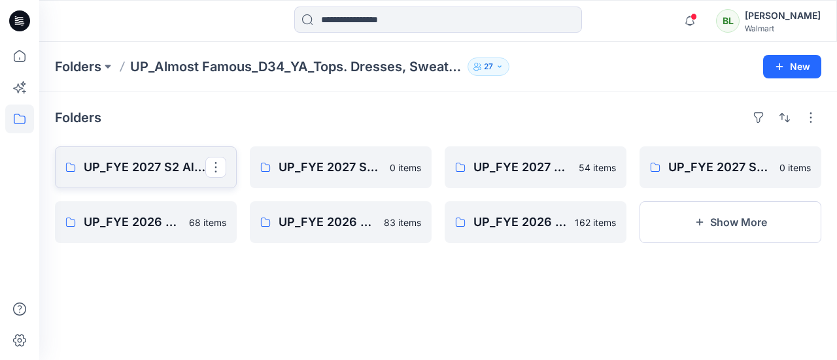 Image resolution: width=837 pixels, height=360 pixels. I want to click on p: UP_FYE 2027 S4 Almost Famous YA Tops, Dresses, Sweaters, Sets, so click(330, 167).